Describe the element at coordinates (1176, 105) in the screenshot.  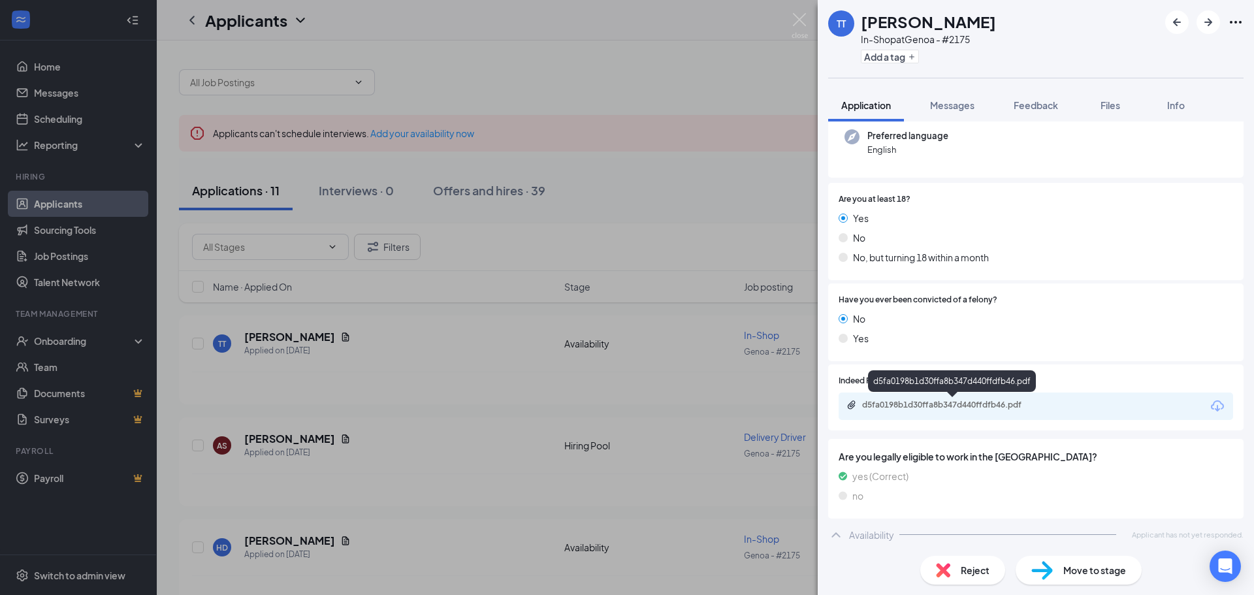
I see `span: Info` at that location.